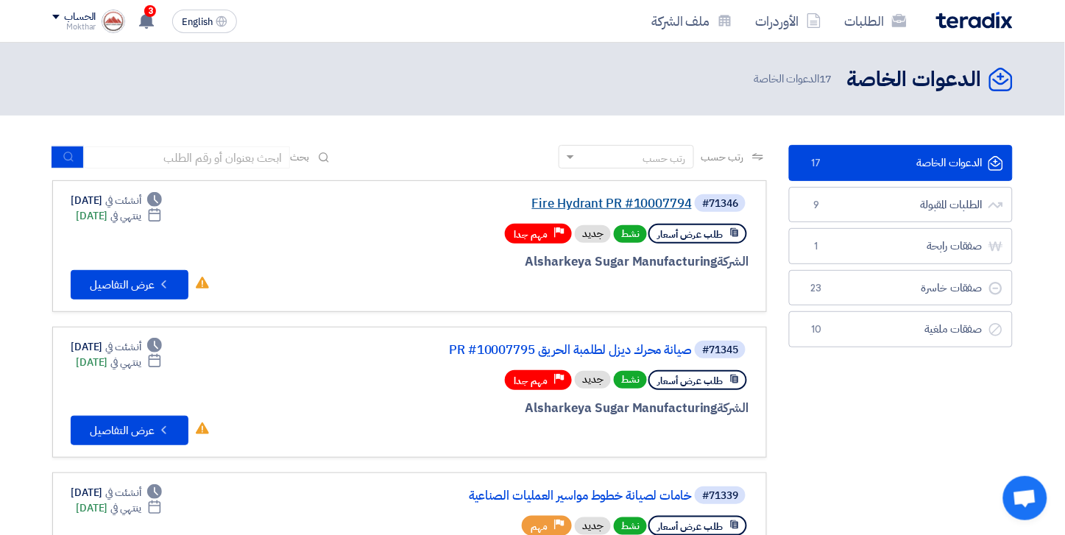 This screenshot has width=1065, height=535. Describe the element at coordinates (795, 79) in the screenshot. I see `span: الدعوات الخاصة` at that location.